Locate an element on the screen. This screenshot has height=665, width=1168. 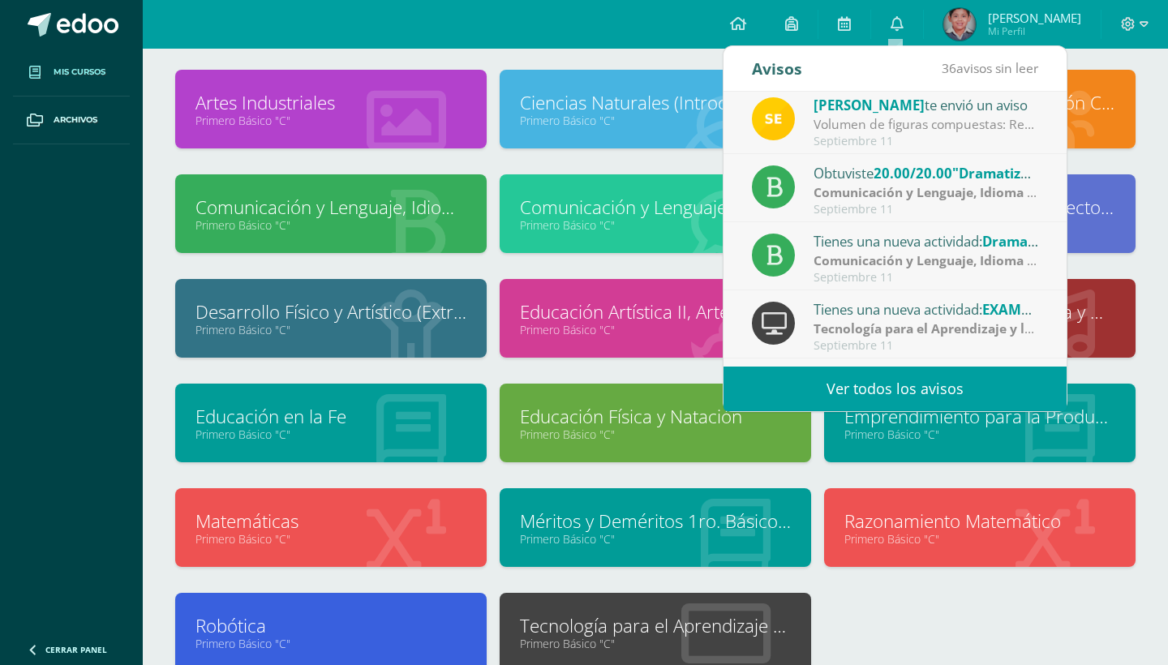
a: Ver todos los avisos is located at coordinates (895, 388).